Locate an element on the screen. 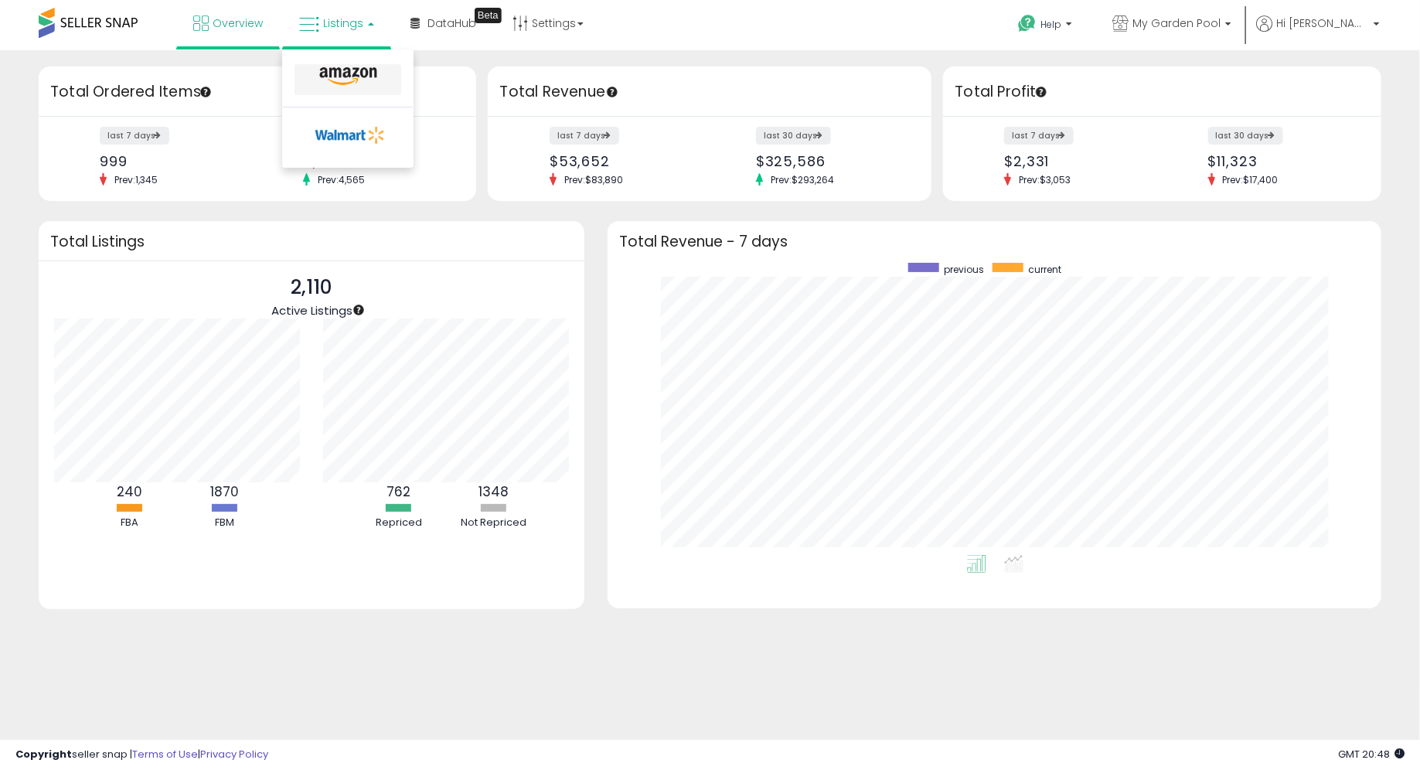 This screenshot has width=1420, height=770. p: 2,110 is located at coordinates (311, 287).